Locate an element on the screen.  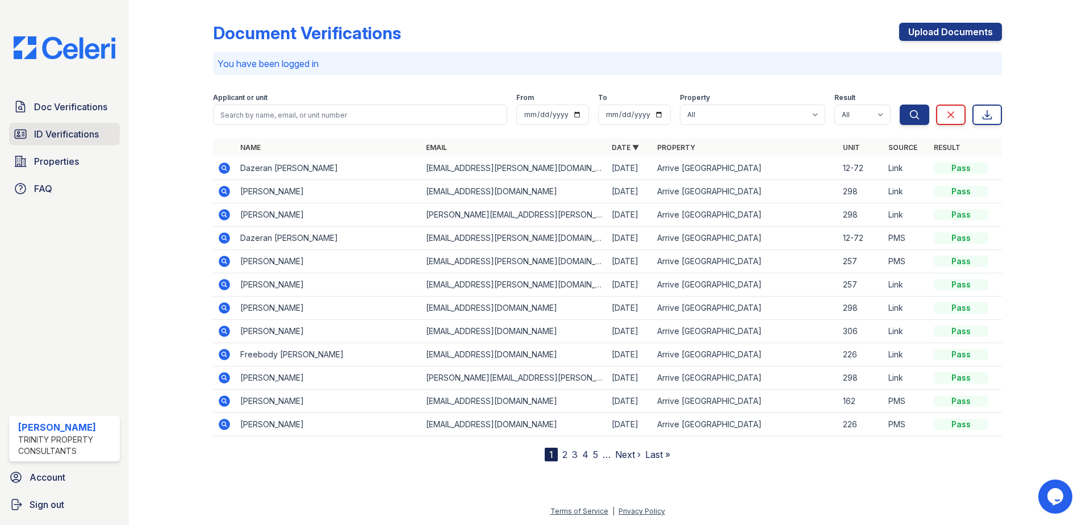
div: Trinity Property Consultants is located at coordinates (66, 445).